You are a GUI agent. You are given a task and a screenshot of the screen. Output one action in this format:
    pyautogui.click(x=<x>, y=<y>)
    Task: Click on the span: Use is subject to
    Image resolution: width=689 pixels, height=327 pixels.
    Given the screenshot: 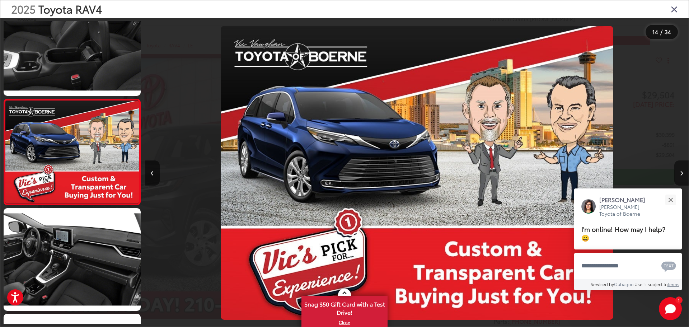 What is the action you would take?
    pyautogui.click(x=651, y=284)
    